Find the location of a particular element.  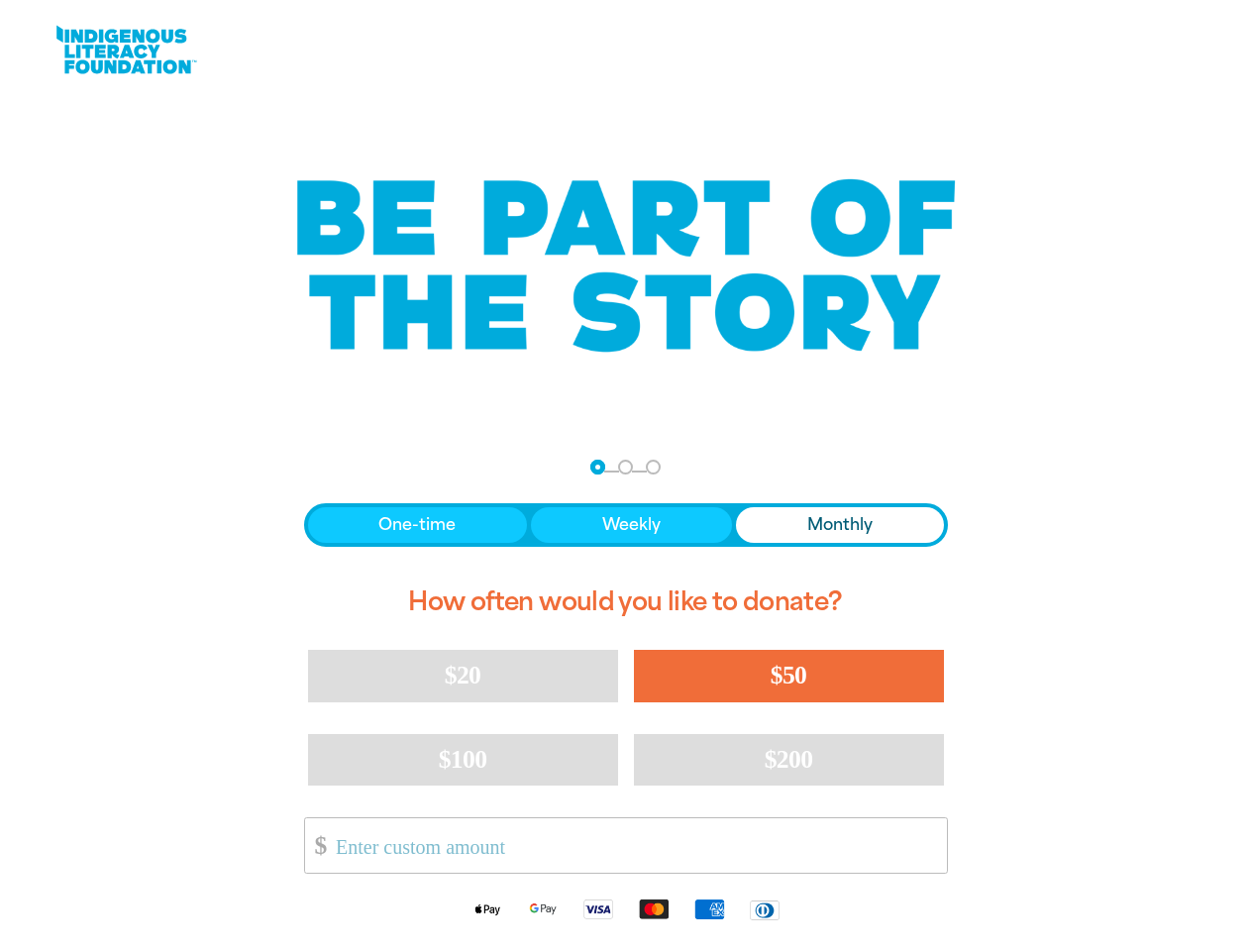

span: One-time is located at coordinates (417, 525).